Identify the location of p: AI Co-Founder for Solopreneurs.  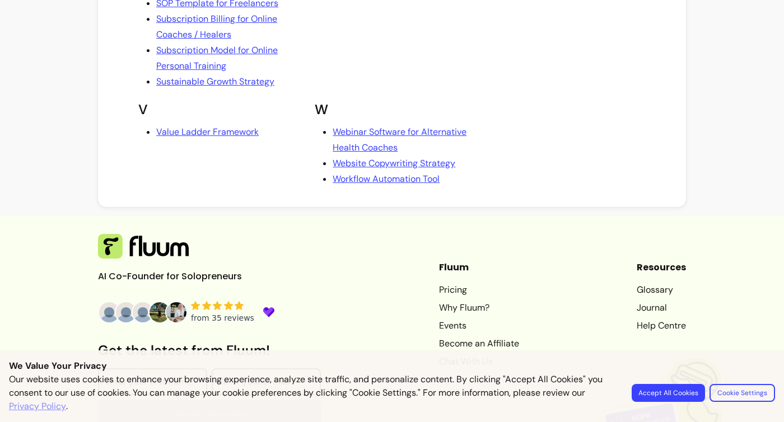
(182, 277).